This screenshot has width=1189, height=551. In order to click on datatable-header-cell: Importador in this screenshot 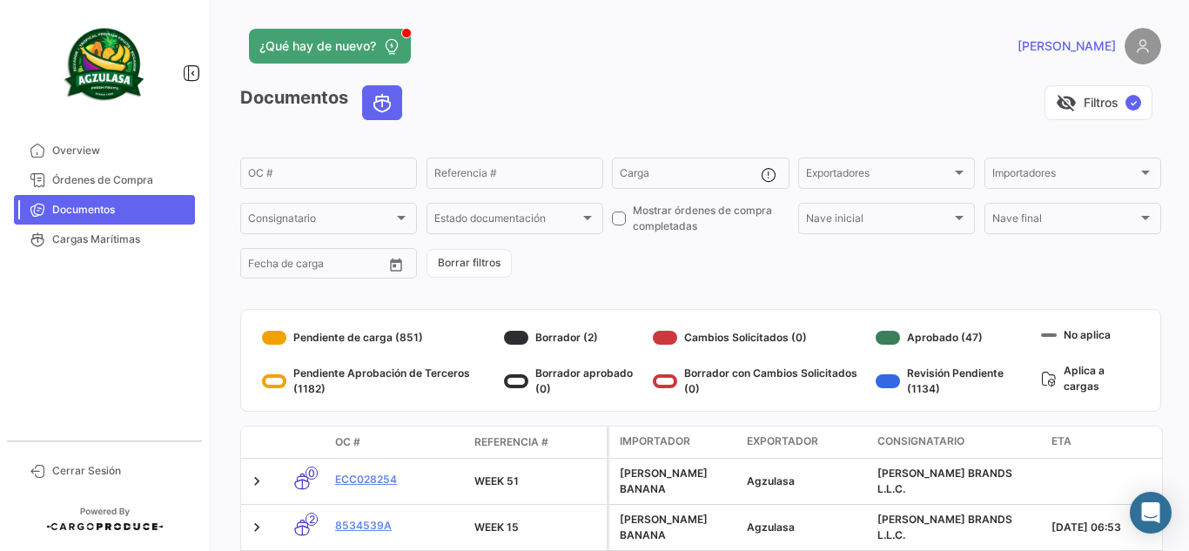, I will do `click(675, 442)`.